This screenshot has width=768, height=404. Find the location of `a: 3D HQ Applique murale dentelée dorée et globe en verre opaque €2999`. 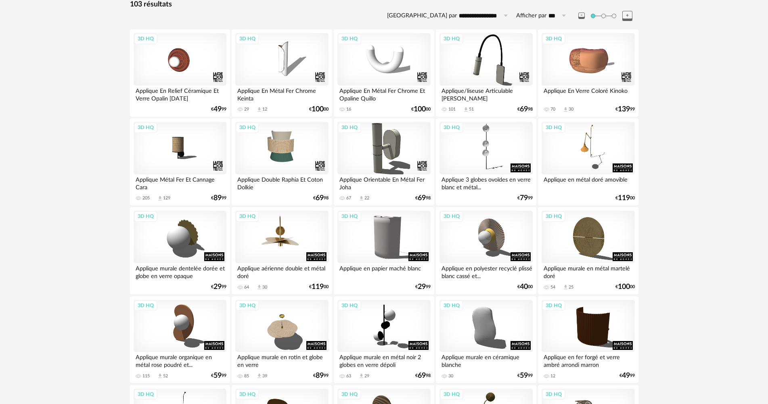

a: 3D HQ Applique murale dentelée dorée et globe en verre opaque €2999 is located at coordinates (180, 251).